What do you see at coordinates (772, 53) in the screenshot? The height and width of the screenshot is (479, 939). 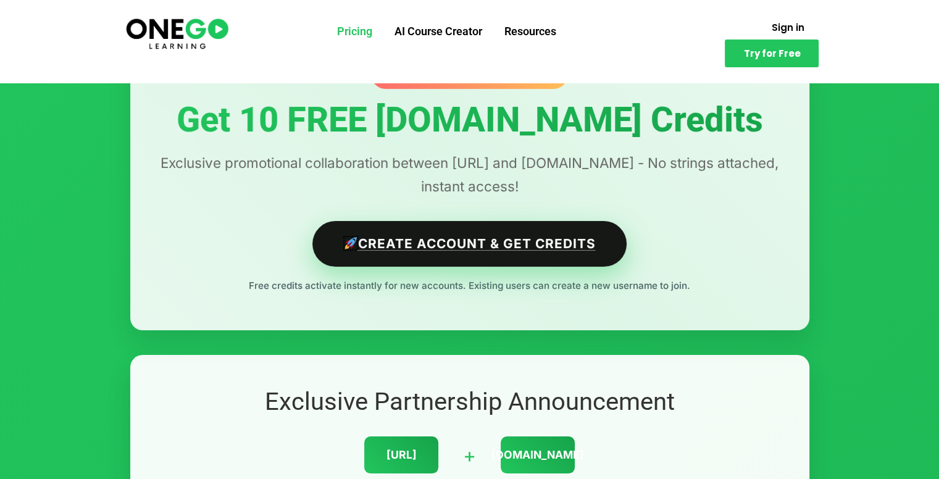 I see `a: Try for Free` at bounding box center [772, 53].